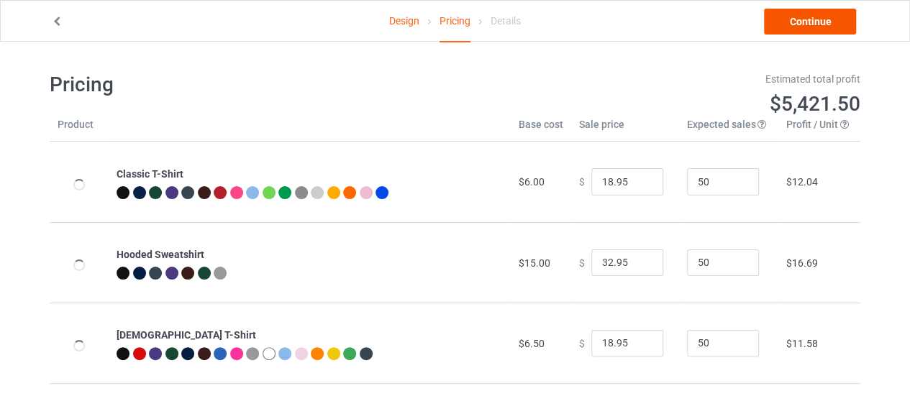 The image size is (910, 396). What do you see at coordinates (802, 344) in the screenshot?
I see `span: $11.58` at bounding box center [802, 344].